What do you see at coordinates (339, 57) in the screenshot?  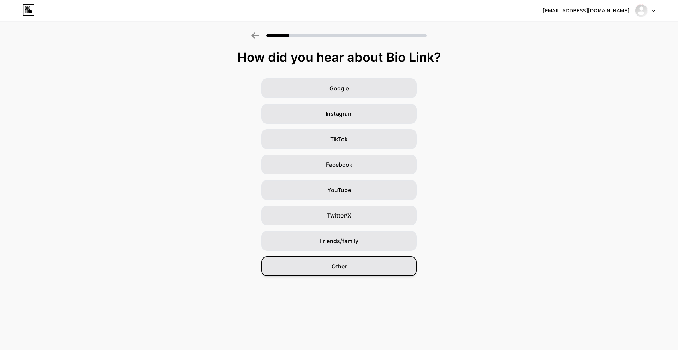 I see `div: How did you hear about Bio Link?` at bounding box center [339, 57].